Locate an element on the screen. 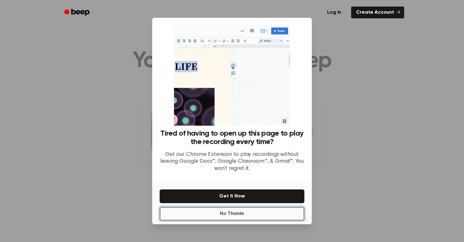 The image size is (464, 242). button: Get It Now is located at coordinates (232, 197).